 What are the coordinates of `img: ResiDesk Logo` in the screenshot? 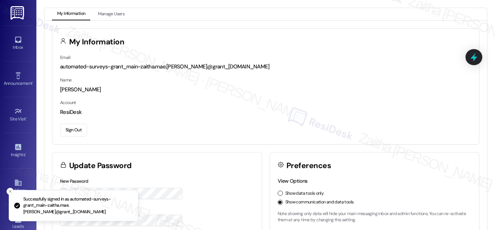 It's located at (18, 13).